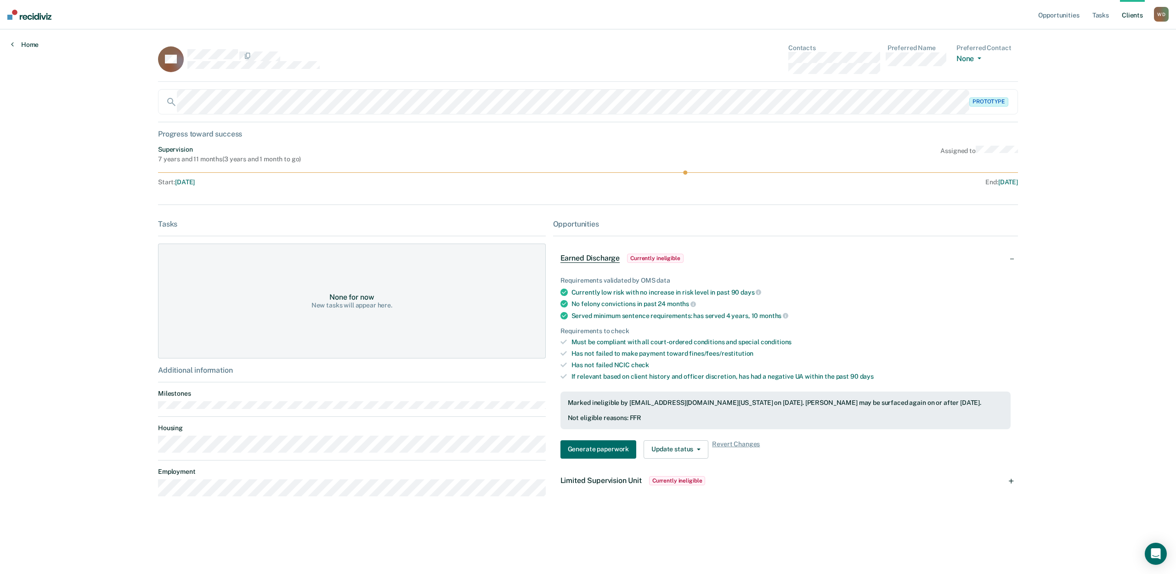  What do you see at coordinates (979, 154) in the screenshot?
I see `div: Assigned to` at bounding box center [979, 154].